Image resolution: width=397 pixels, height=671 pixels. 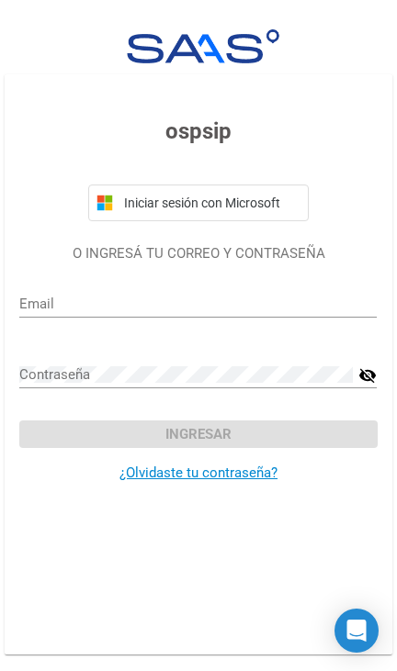 What do you see at coordinates (198, 434) in the screenshot?
I see `span: Ingresar` at bounding box center [198, 434].